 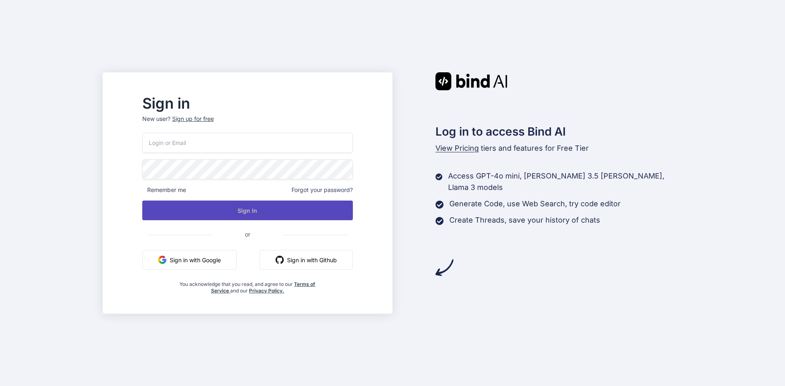 I want to click on button: Sign in with Google, so click(x=189, y=260).